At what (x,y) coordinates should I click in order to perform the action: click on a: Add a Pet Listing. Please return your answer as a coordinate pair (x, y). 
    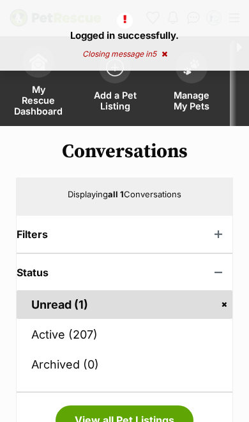
    Looking at the image, I should click on (115, 83).